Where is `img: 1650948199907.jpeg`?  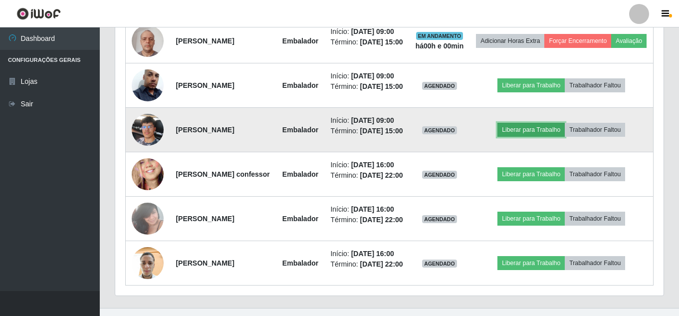 img: 1650948199907.jpeg is located at coordinates (148, 174).